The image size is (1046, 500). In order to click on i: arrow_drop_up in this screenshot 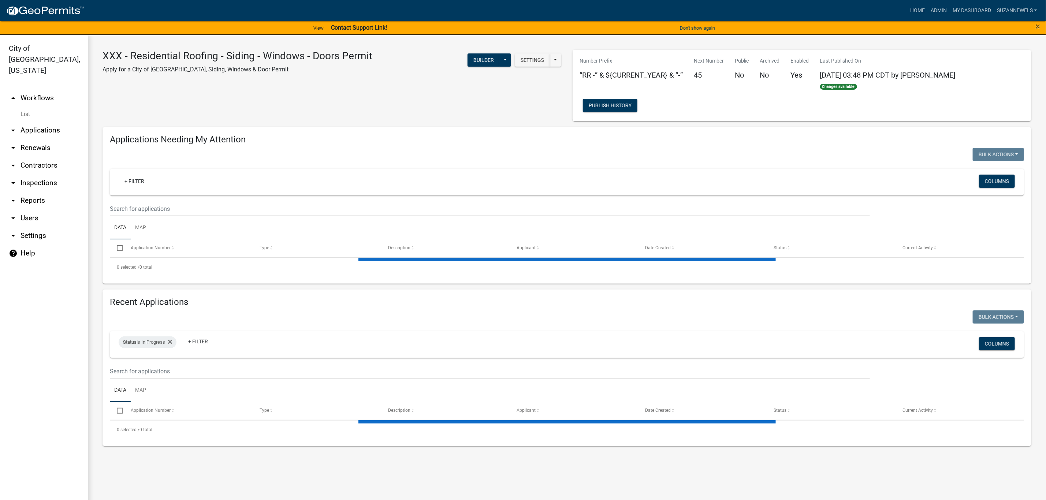, I will do `click(13, 98)`.